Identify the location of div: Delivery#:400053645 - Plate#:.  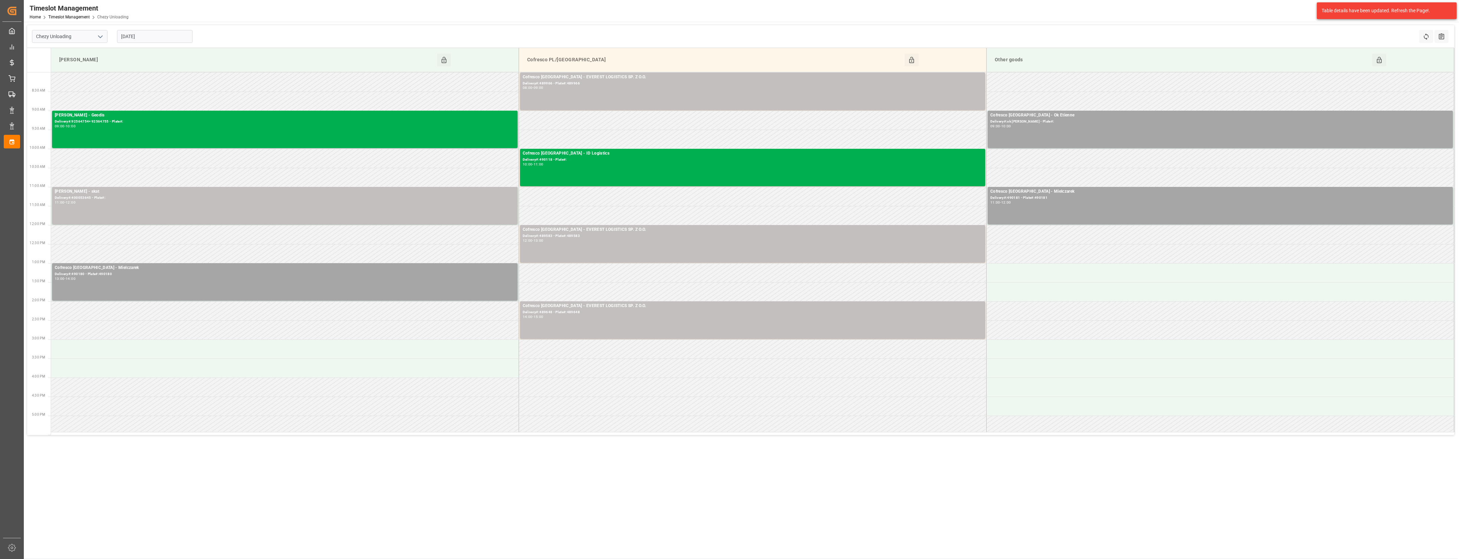
(285, 198).